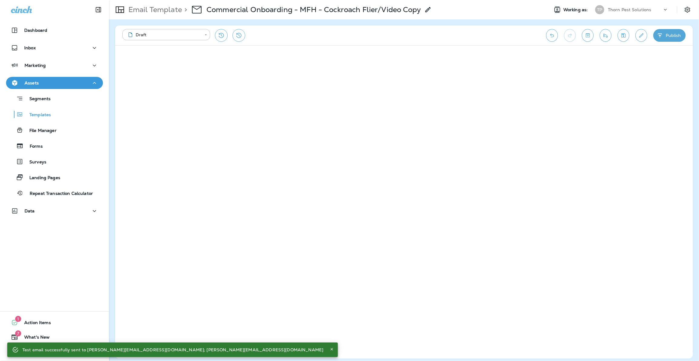 This screenshot has height=361, width=699. What do you see at coordinates (576, 10) in the screenshot?
I see `span: Working as:` at bounding box center [576, 10].